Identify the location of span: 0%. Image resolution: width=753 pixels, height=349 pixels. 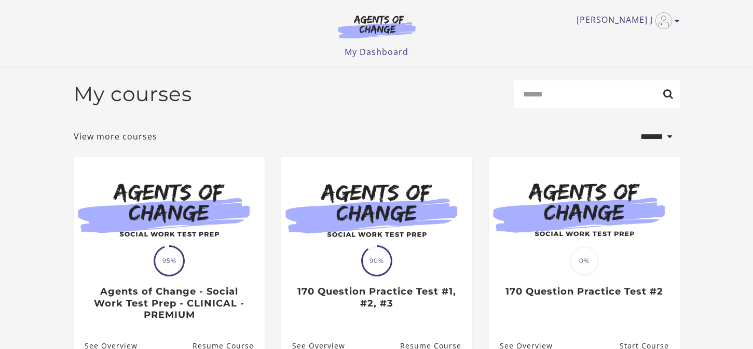
(584, 261).